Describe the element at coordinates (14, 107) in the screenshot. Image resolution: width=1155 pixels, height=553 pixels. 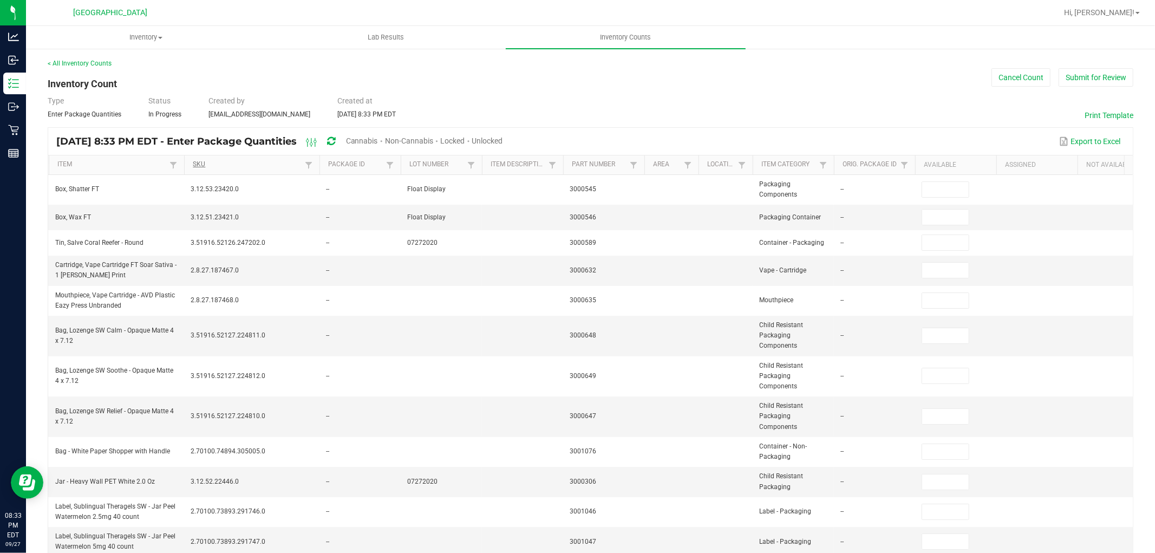
I see `inline-svg: Outbound` at that location.